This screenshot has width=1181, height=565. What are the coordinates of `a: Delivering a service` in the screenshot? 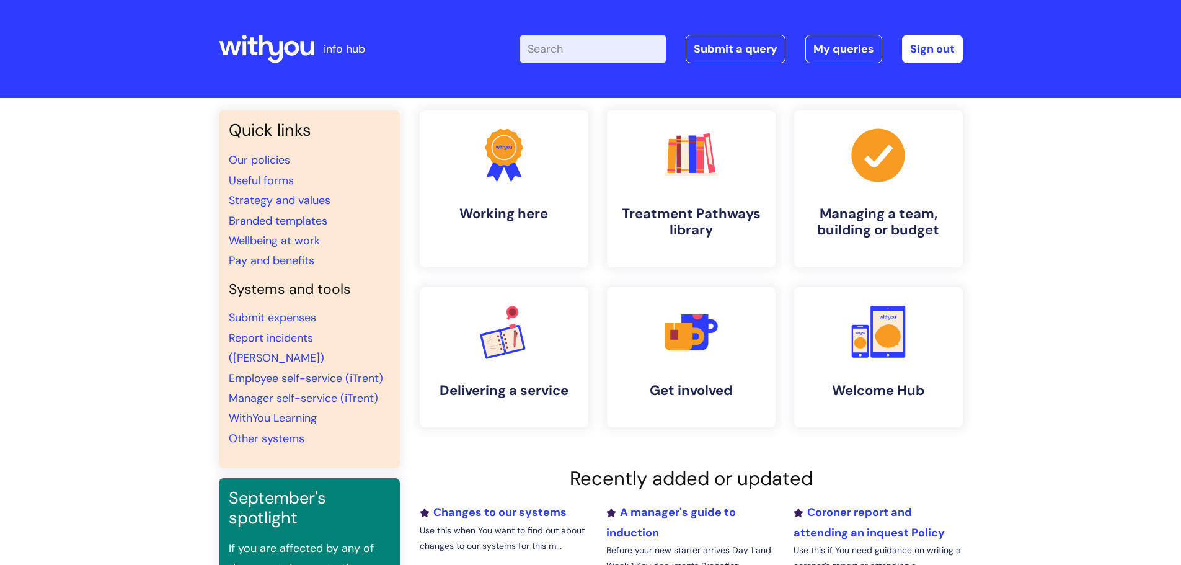 It's located at (504, 357).